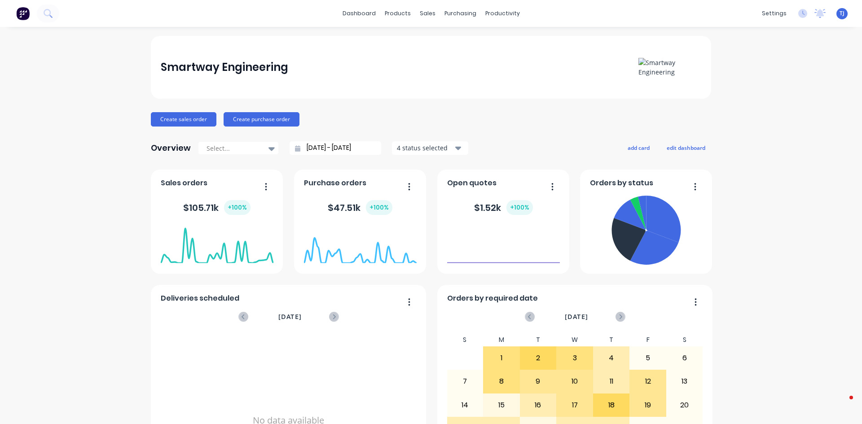 The height and width of the screenshot is (424, 862). What do you see at coordinates (575, 340) in the screenshot?
I see `div: W` at bounding box center [575, 340].